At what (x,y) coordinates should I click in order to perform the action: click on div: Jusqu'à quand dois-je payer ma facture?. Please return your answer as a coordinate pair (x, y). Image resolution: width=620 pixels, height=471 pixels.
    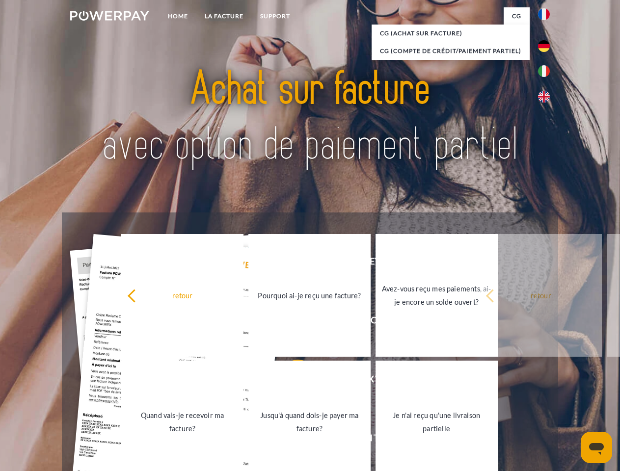
    Looking at the image, I should click on (309, 422).